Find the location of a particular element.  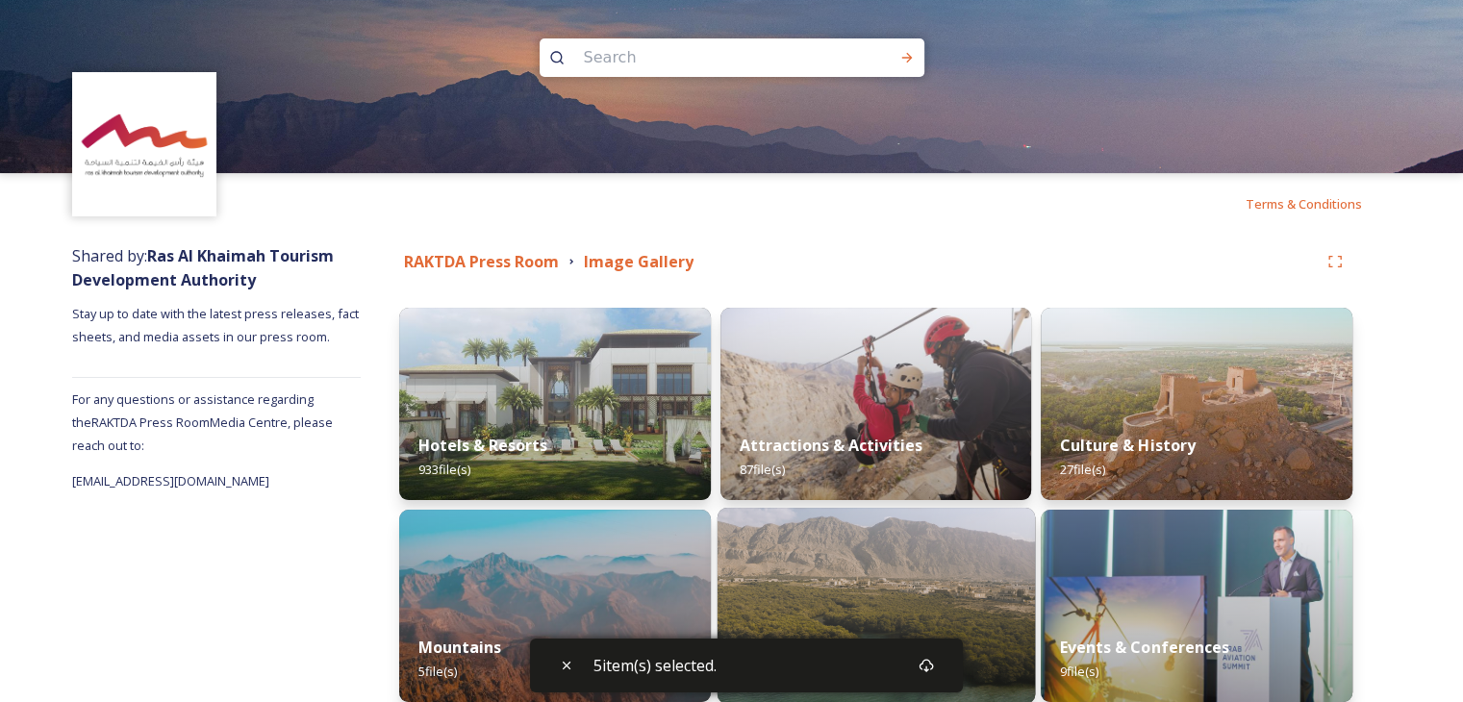

img: f4b44afd-84a5-42f8-a796-2dedbf2b50eb.jpg is located at coordinates (555, 606).